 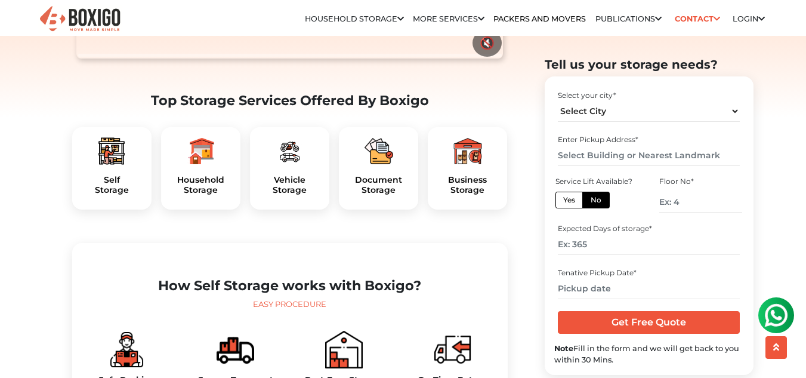 What do you see at coordinates (649, 95) in the screenshot?
I see `div: Select your city` at bounding box center [649, 95].